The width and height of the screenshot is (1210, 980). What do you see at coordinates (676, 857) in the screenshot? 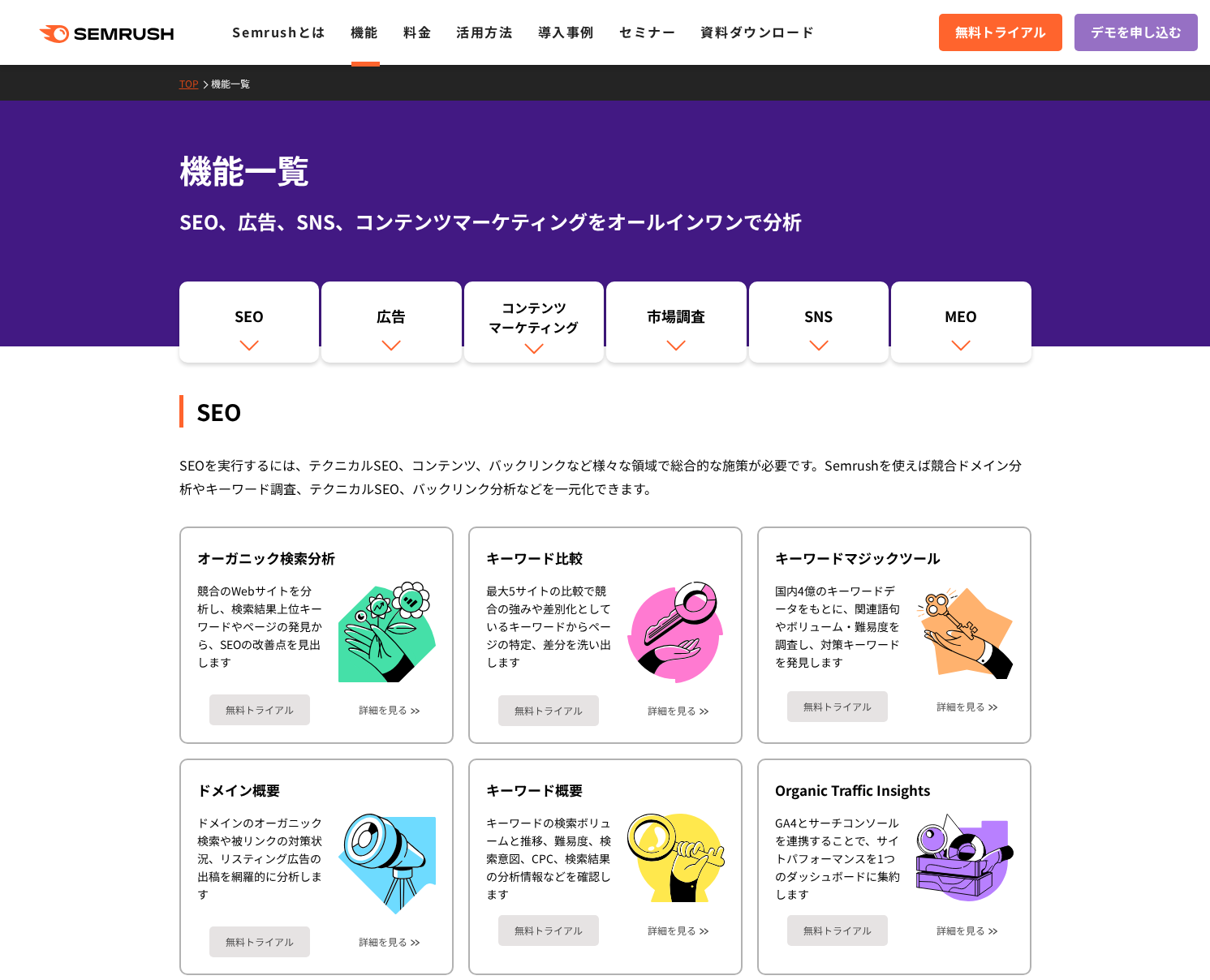
I see `img: キーワード概要` at bounding box center [676, 857].